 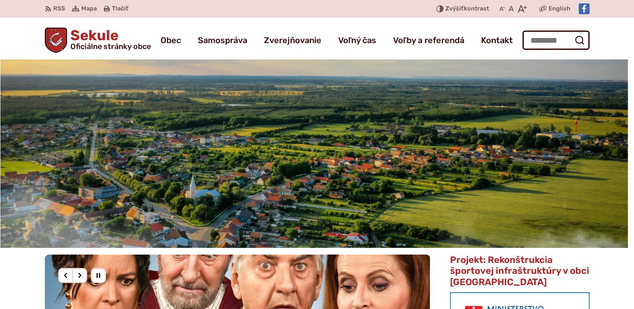 What do you see at coordinates (222, 40) in the screenshot?
I see `a: Samospráva` at bounding box center [222, 40].